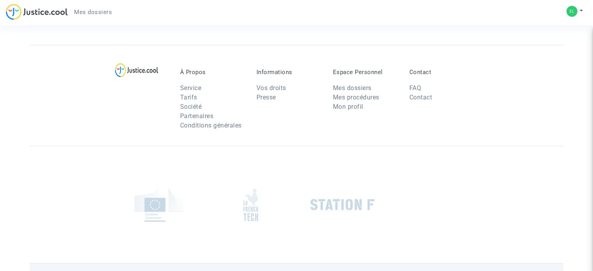 The height and width of the screenshot is (271, 593). I want to click on a: Vos droits, so click(271, 88).